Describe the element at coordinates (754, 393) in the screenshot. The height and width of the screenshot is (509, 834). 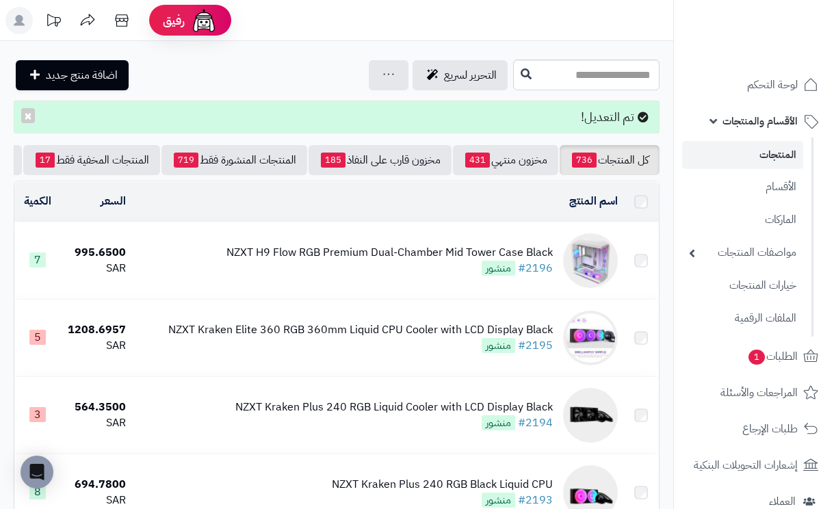
I see `a: المراجعات والأسئلة` at that location.